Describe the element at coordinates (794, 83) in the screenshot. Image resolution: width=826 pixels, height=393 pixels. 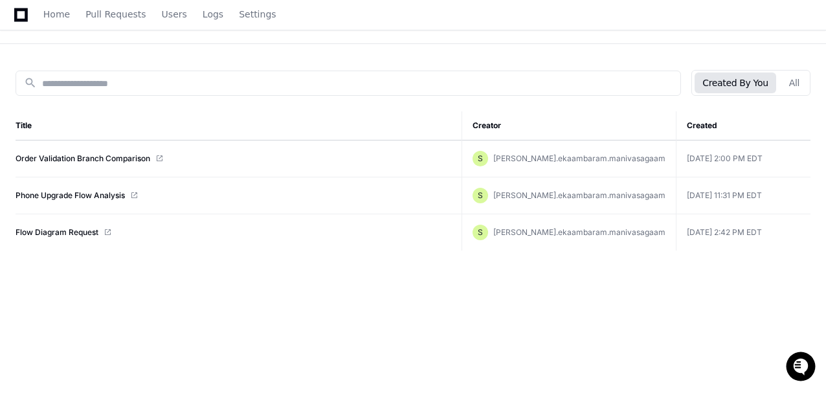
I see `button: All` at that location.